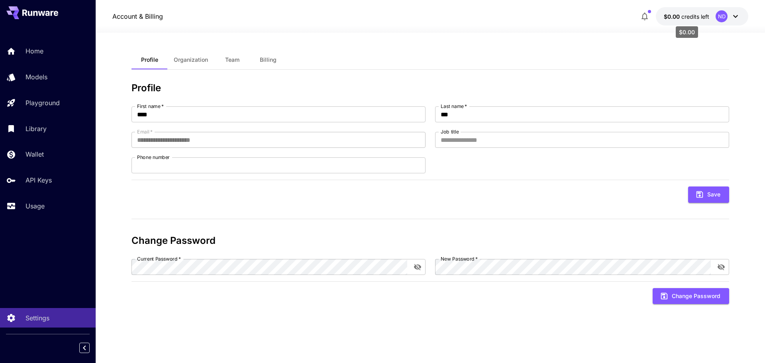  I want to click on span: Organization, so click(191, 60).